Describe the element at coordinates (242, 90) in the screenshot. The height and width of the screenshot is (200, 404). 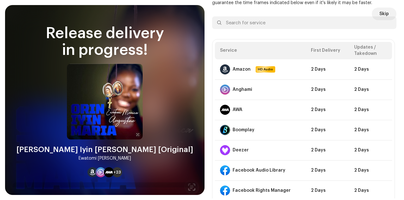
I see `div: Anghami` at that location.